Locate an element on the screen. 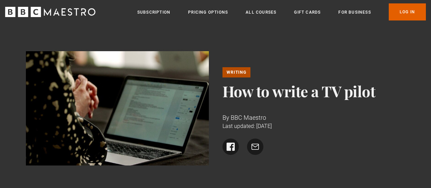 Image resolution: width=431 pixels, height=188 pixels. a: All Courses is located at coordinates (261, 12).